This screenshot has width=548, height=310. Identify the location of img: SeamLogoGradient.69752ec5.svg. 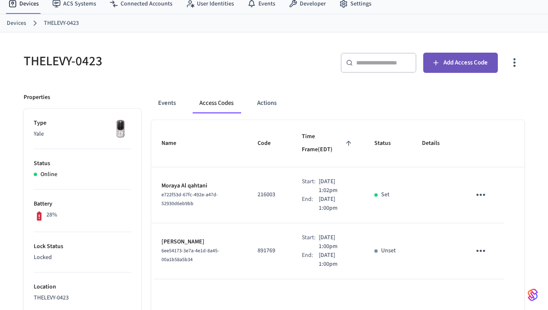
(533, 295).